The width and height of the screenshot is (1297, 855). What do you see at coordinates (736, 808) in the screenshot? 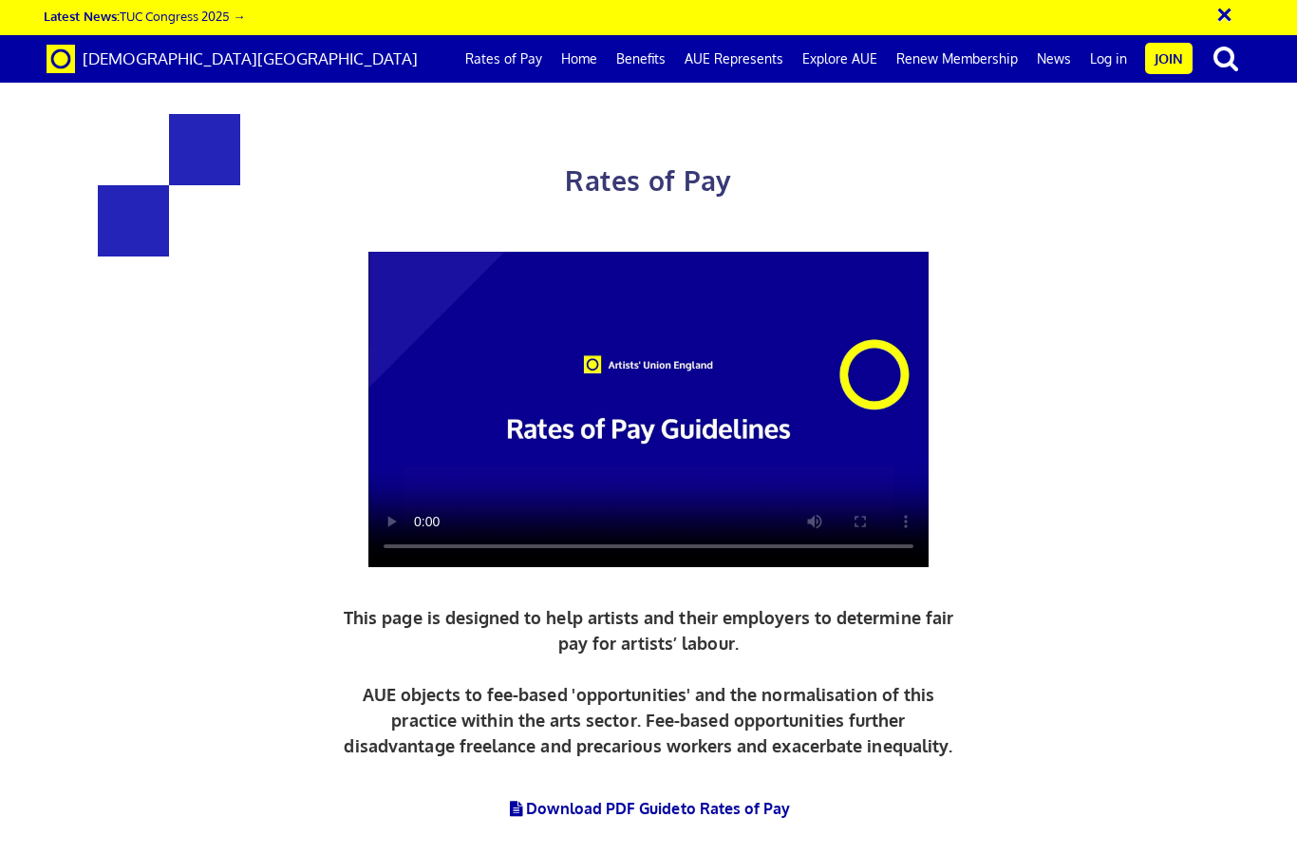
I see `span: to Rates of Pay` at bounding box center [736, 808].